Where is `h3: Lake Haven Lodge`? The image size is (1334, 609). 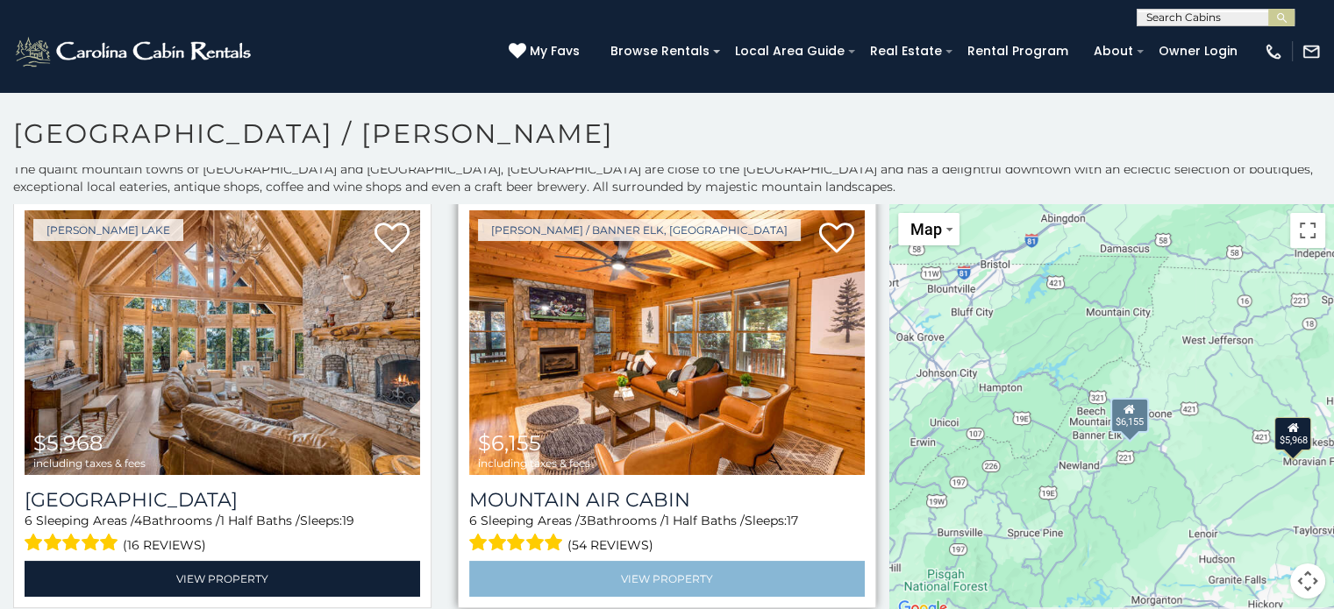 h3: Lake Haven Lodge is located at coordinates (222, 500).